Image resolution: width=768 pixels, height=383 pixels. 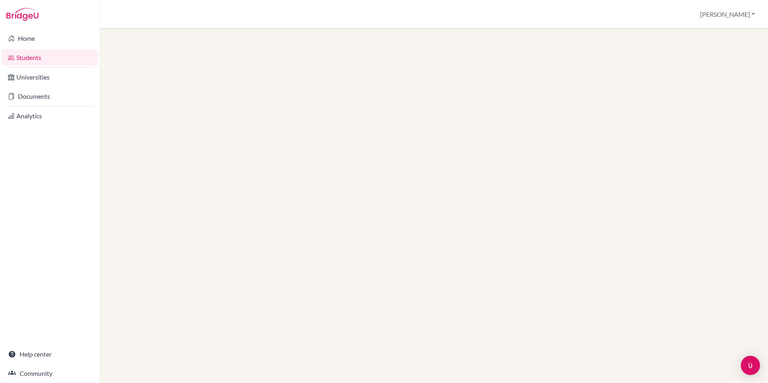 What do you see at coordinates (50, 373) in the screenshot?
I see `a: Community` at bounding box center [50, 373].